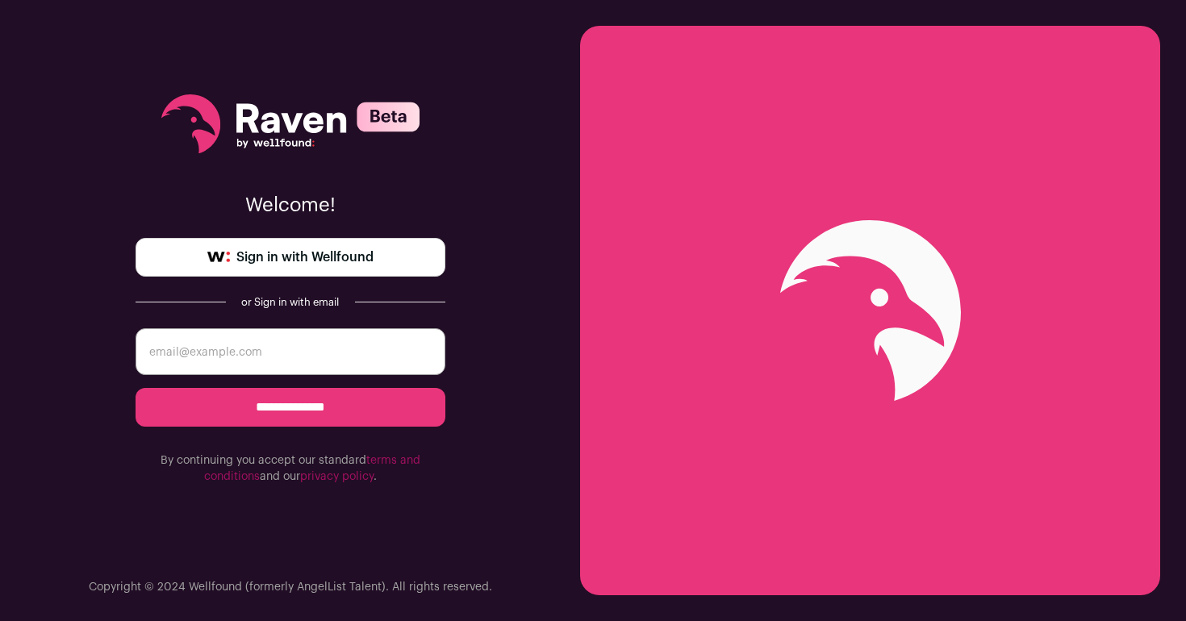 Image resolution: width=1186 pixels, height=621 pixels. Describe the element at coordinates (290, 303) in the screenshot. I see `div: or Sign in with email` at that location.